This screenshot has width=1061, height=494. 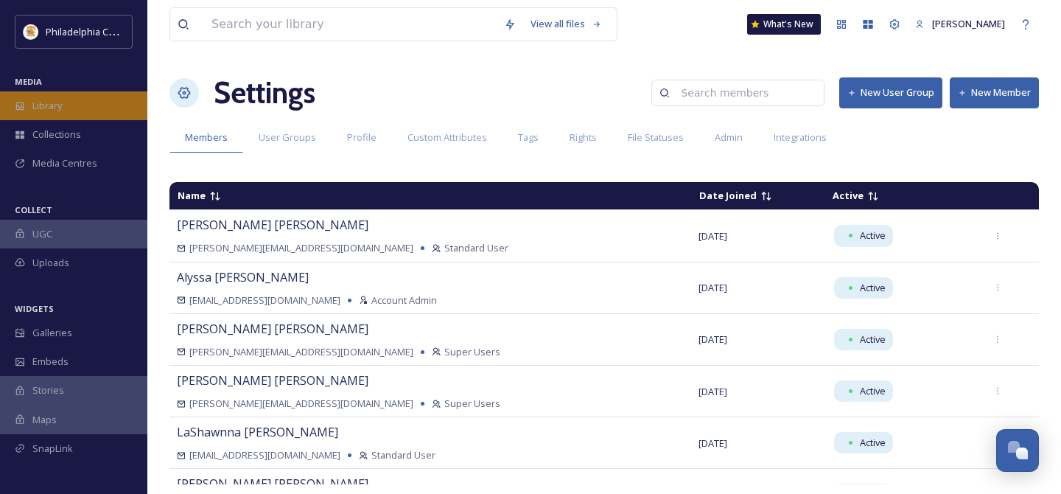 What do you see at coordinates (784, 24) in the screenshot?
I see `a: What's New` at bounding box center [784, 24].